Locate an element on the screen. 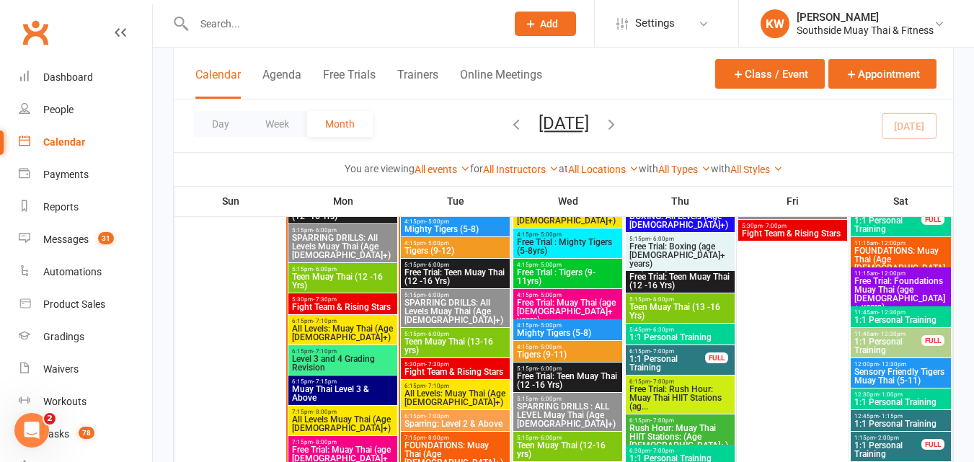 The height and width of the screenshot is (462, 974). a: Automations is located at coordinates (85, 272).